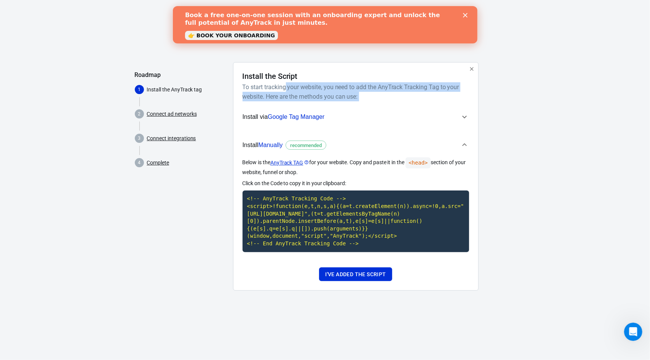  Describe the element at coordinates (290, 163) in the screenshot. I see `a: AnyTrack TAG` at that location.